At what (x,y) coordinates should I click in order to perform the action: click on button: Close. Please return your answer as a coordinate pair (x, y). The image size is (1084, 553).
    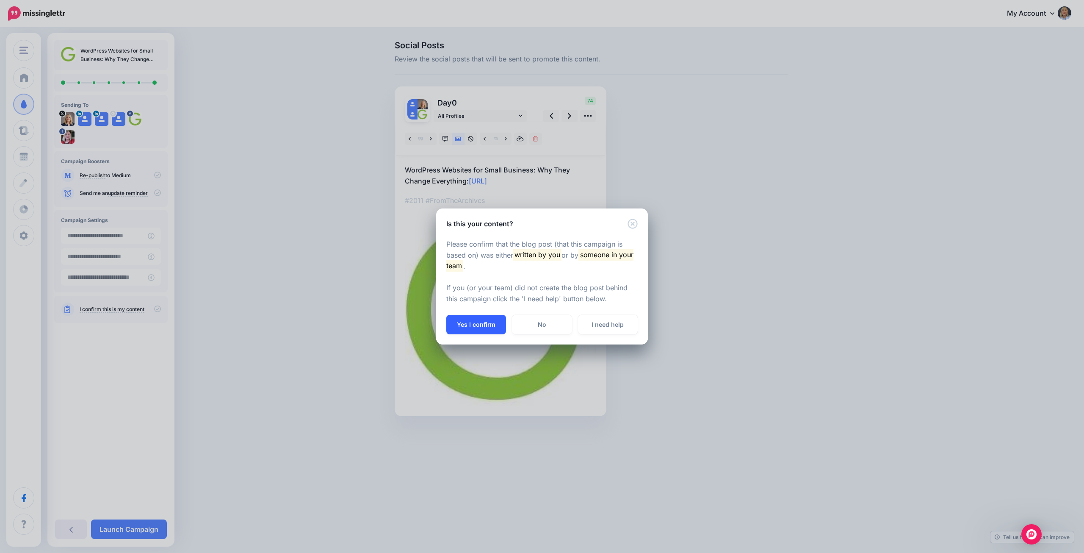
    Looking at the image, I should click on (633, 224).